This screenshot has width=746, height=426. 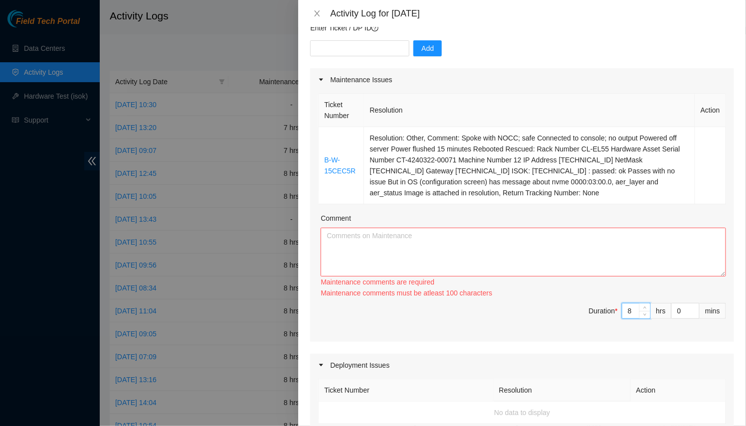 What do you see at coordinates (522, 366) in the screenshot?
I see `div: Deployment Issues` at bounding box center [522, 366].